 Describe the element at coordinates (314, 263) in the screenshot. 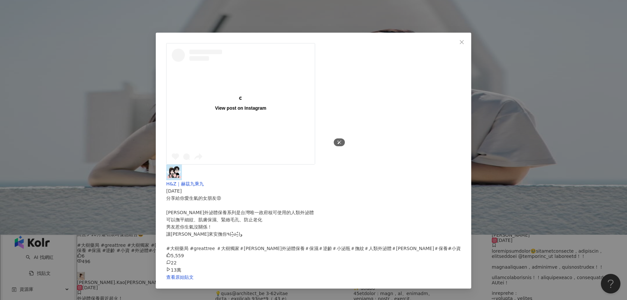

I see `div: 22` at that location.